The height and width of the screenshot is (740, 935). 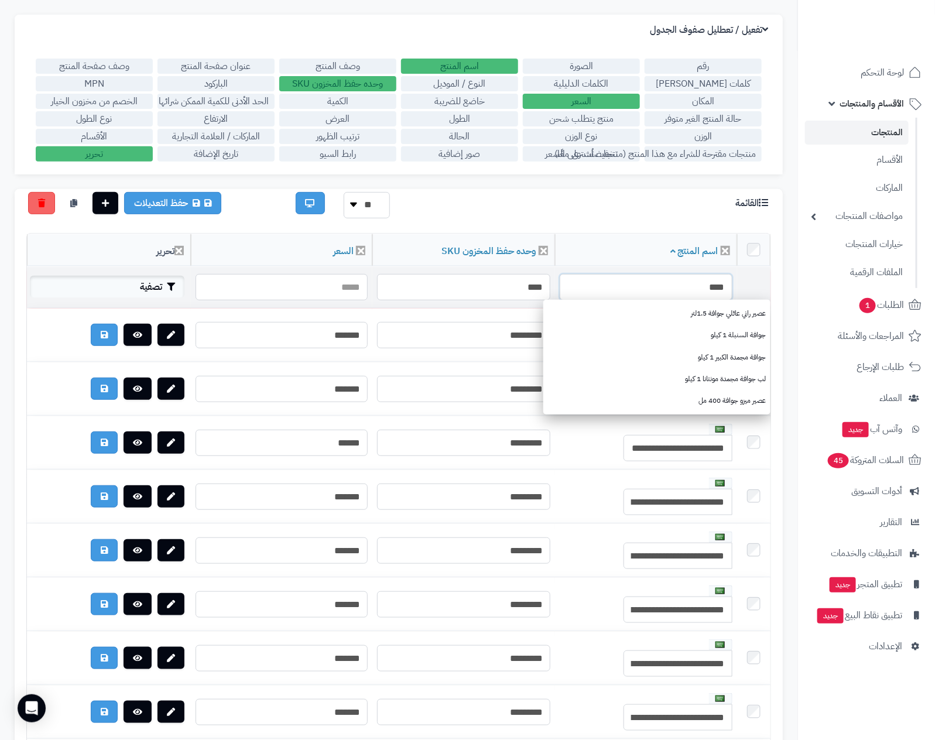 What do you see at coordinates (867, 429) in the screenshot?
I see `a: وآتس آبجديد` at bounding box center [867, 429].